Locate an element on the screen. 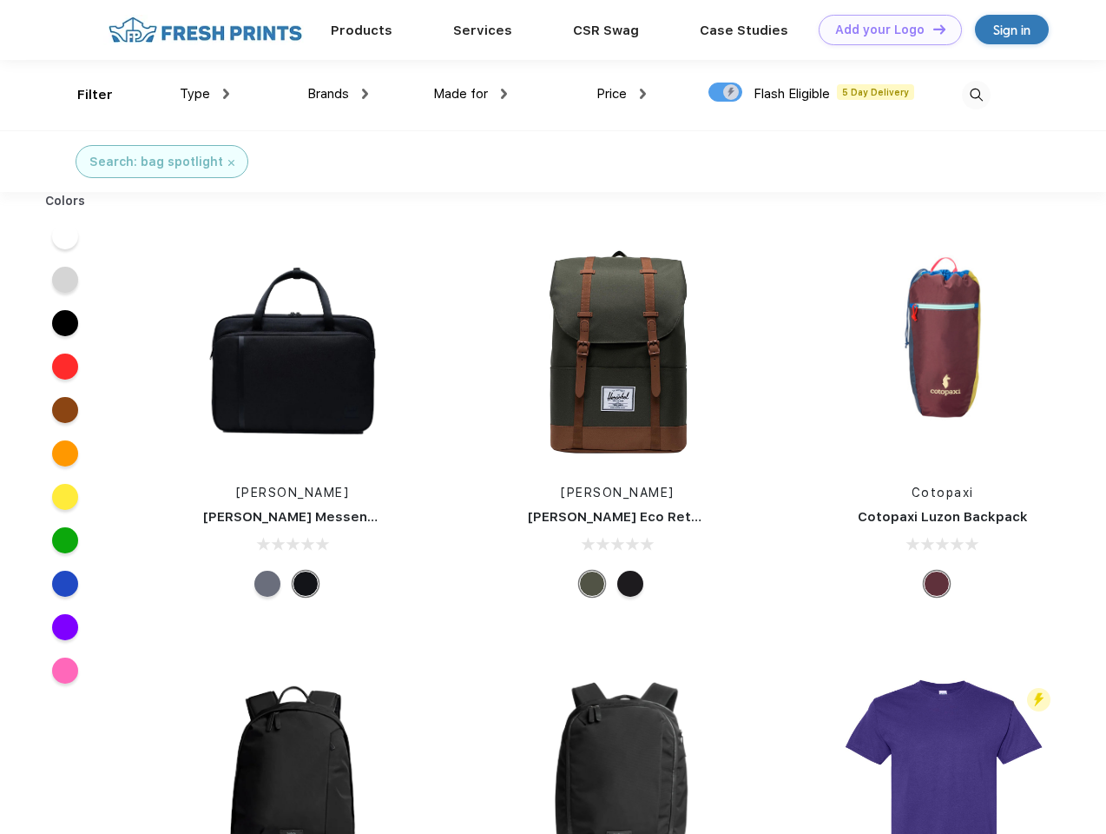 Image resolution: width=1106 pixels, height=834 pixels. div: Add your Logo is located at coordinates (880, 30).